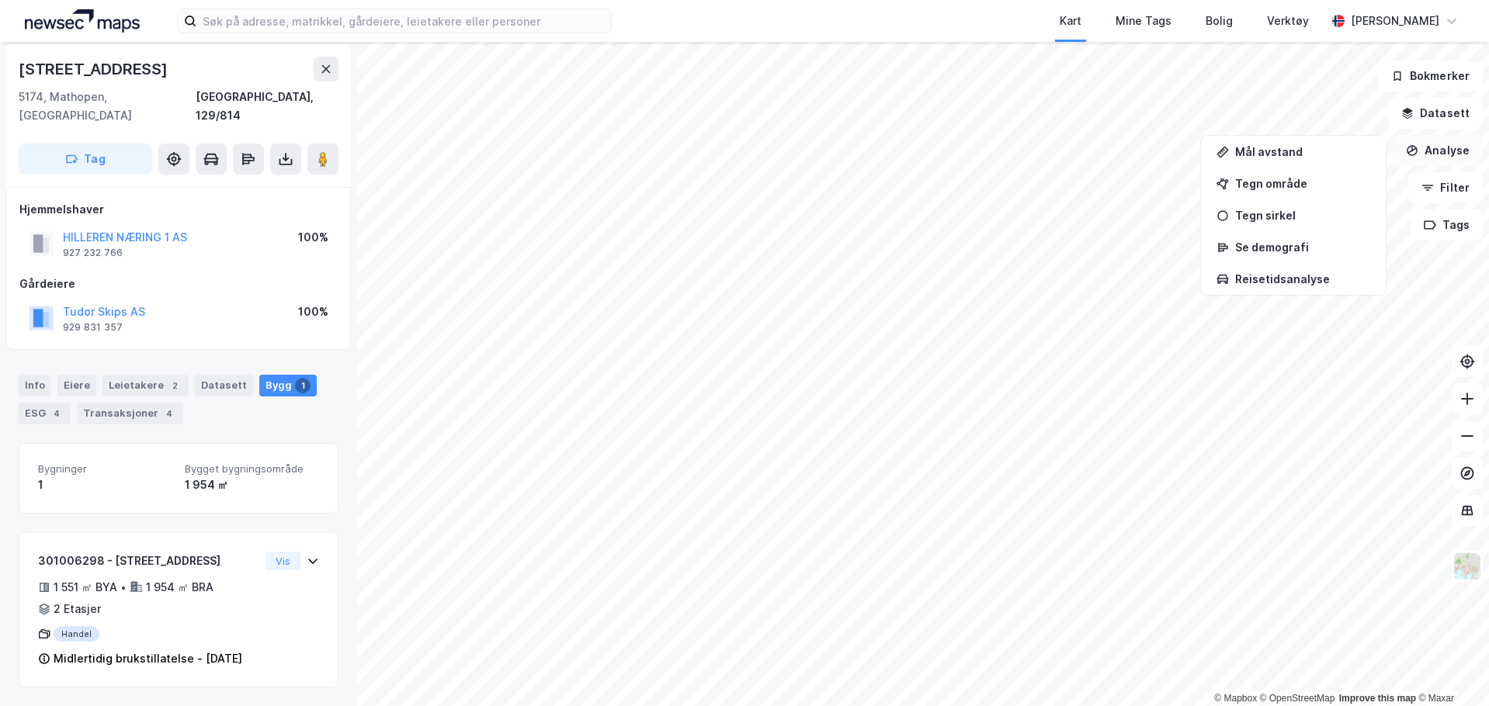 The width and height of the screenshot is (1489, 706). What do you see at coordinates (1467, 567) in the screenshot?
I see `img: Z` at bounding box center [1467, 567].